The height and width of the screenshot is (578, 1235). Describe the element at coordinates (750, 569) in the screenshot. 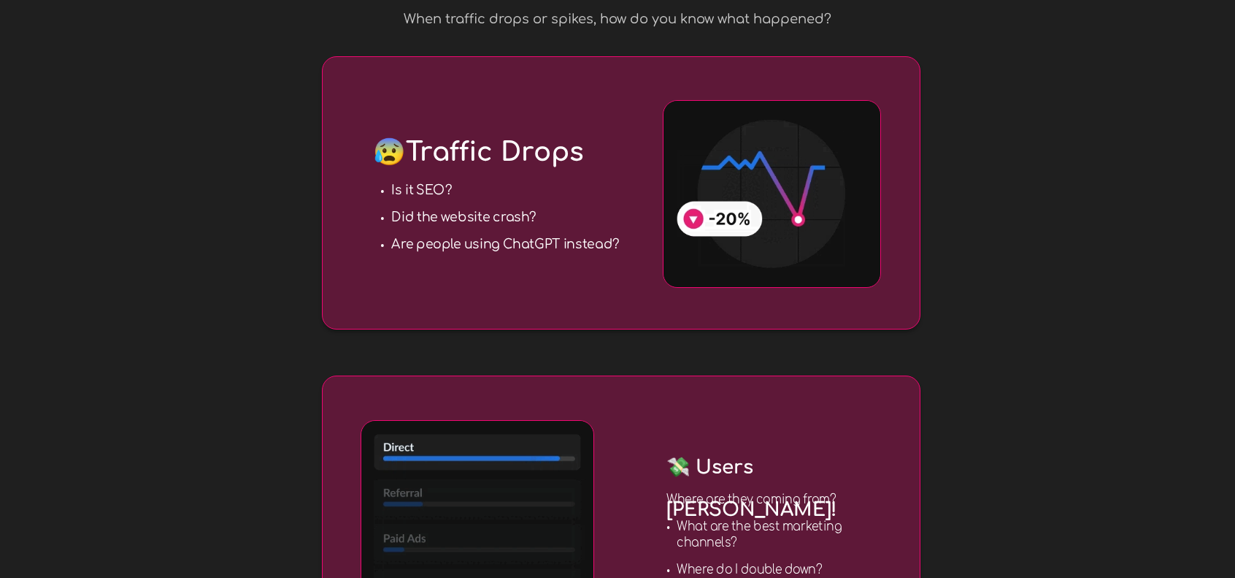

I see `span: Where do I double down?` at that location.